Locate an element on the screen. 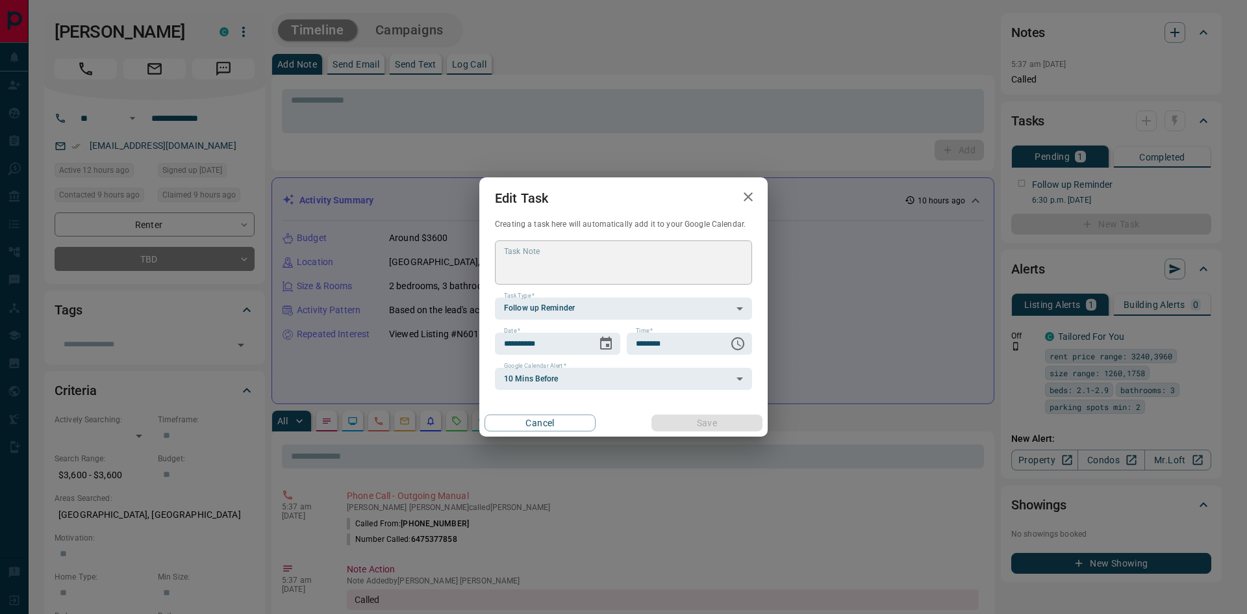  label: Time is located at coordinates (644, 331).